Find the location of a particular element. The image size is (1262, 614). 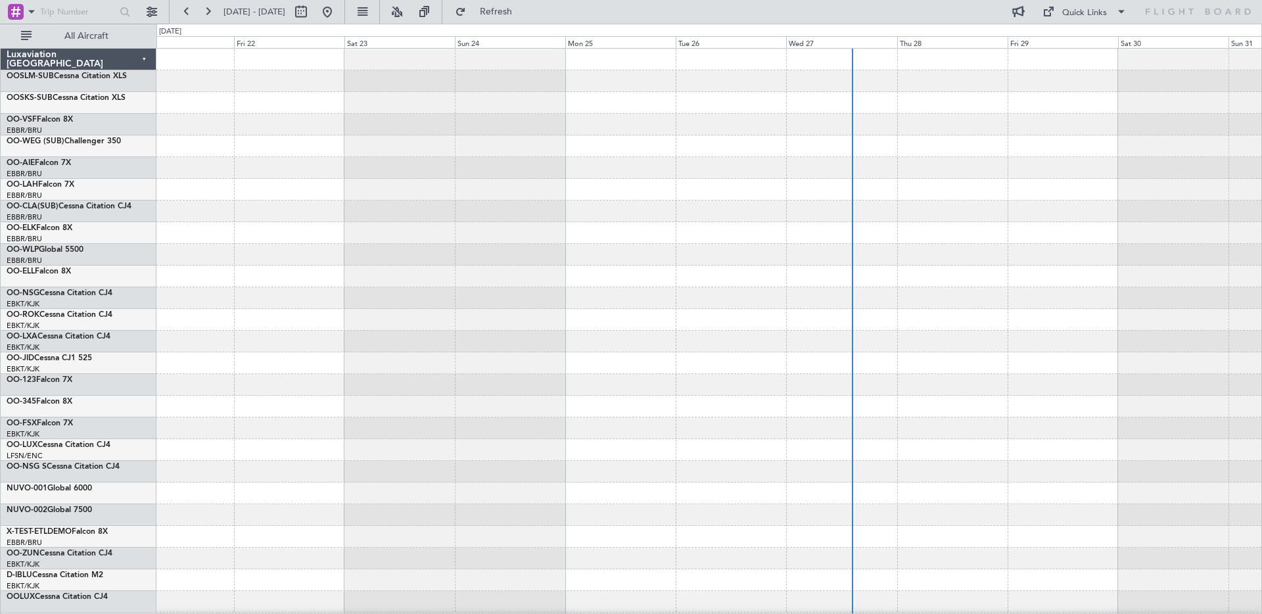

a: OO-ZUNCessna Citation CJ4 is located at coordinates (59, 554).